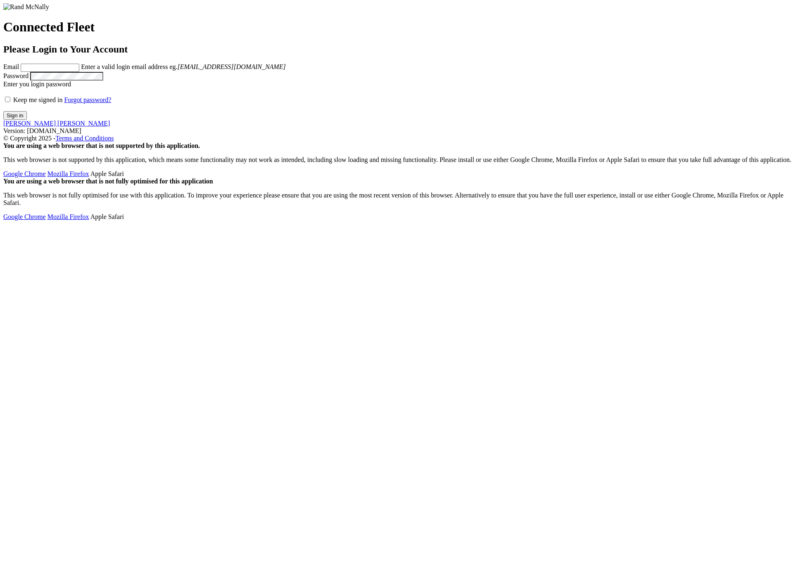 This screenshot has width=805, height=585. Describe the element at coordinates (403, 49) in the screenshot. I see `h2: Please Login to Your Account` at that location.